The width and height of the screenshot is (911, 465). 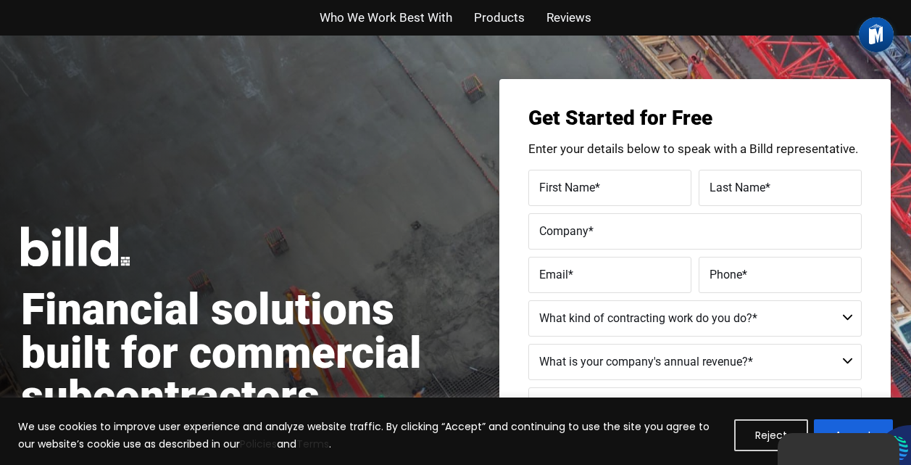 I want to click on span: Products, so click(x=499, y=17).